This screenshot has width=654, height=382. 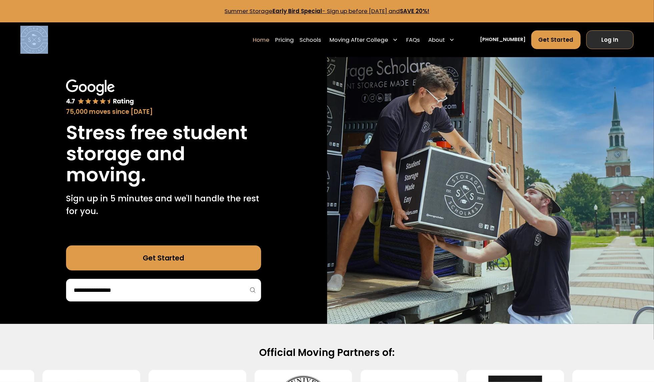 I want to click on strong: Early Bird Special, so click(x=298, y=11).